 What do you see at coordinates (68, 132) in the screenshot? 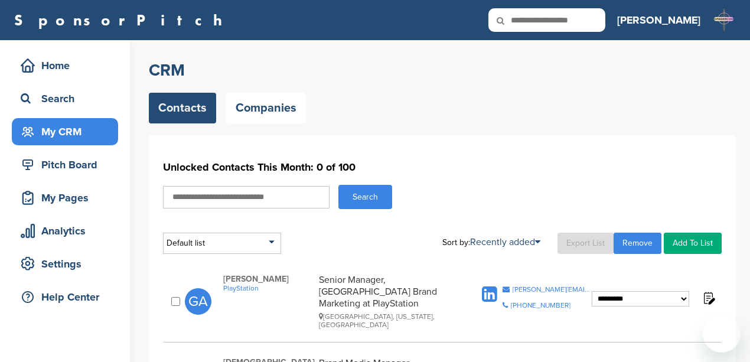
I see `div: My CRM` at bounding box center [68, 132].